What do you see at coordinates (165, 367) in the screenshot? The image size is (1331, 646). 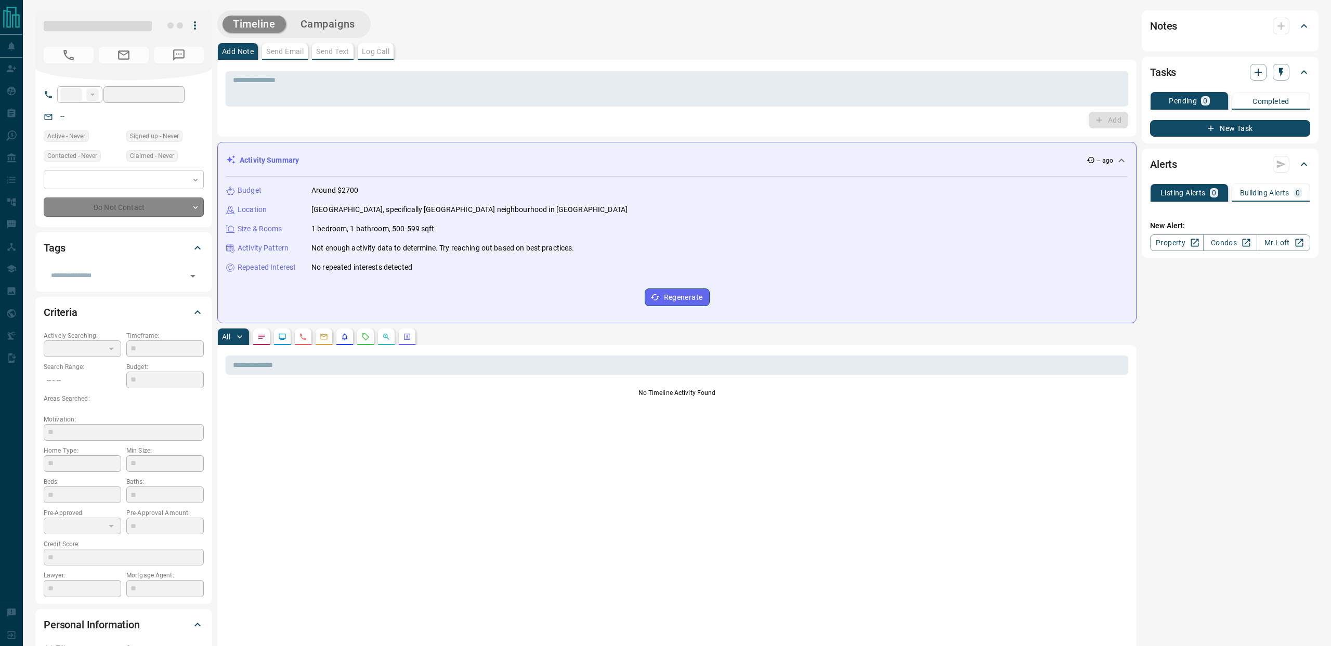 I see `p: Budget:` at bounding box center [165, 367].